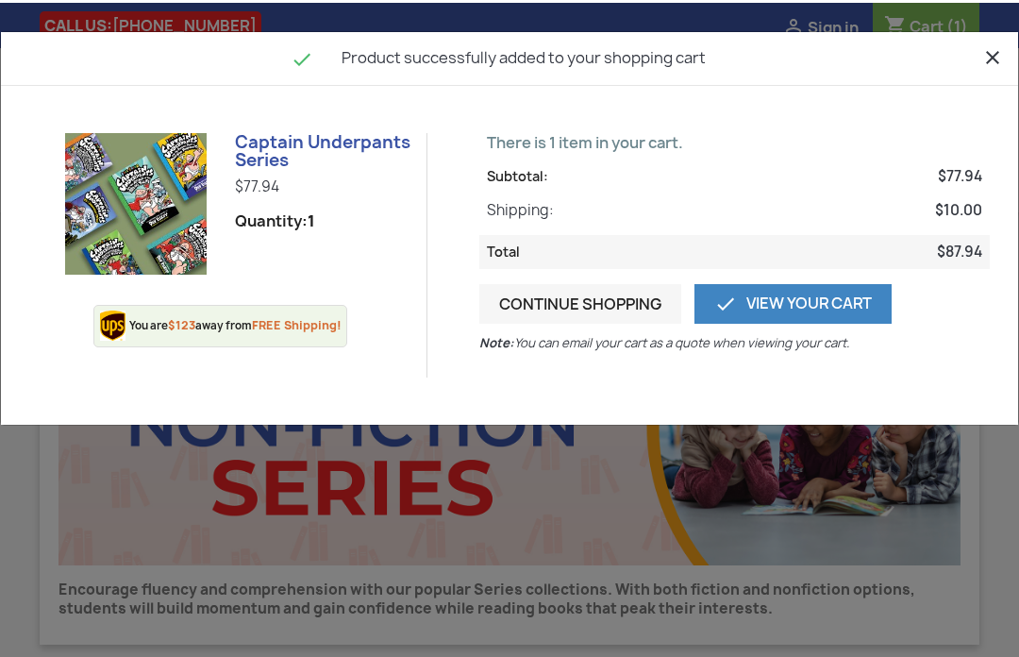 The height and width of the screenshot is (657, 1019). What do you see at coordinates (324, 184) in the screenshot?
I see `p: $77.94` at bounding box center [324, 184].